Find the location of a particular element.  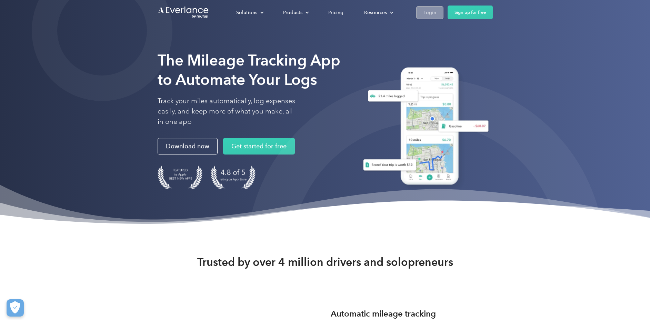

div: Login is located at coordinates (429, 12).